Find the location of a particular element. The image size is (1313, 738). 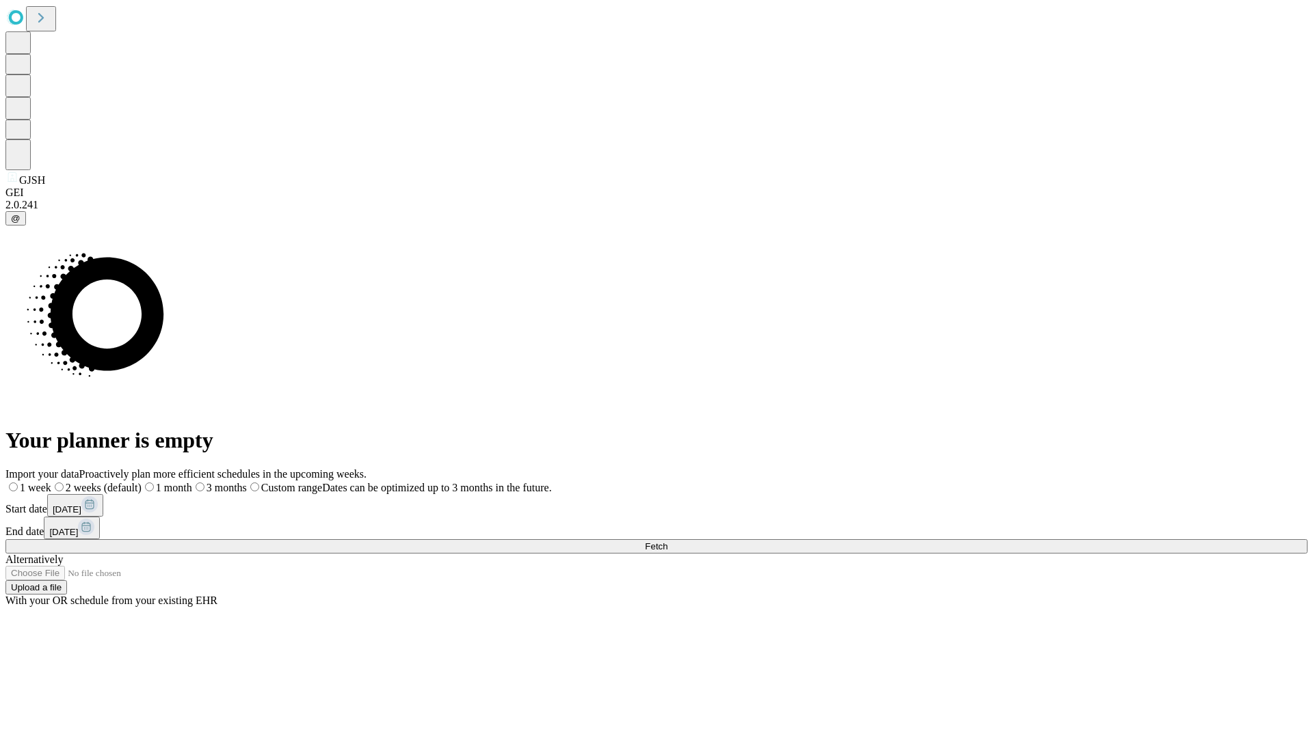

span: 1 month is located at coordinates (174, 488).